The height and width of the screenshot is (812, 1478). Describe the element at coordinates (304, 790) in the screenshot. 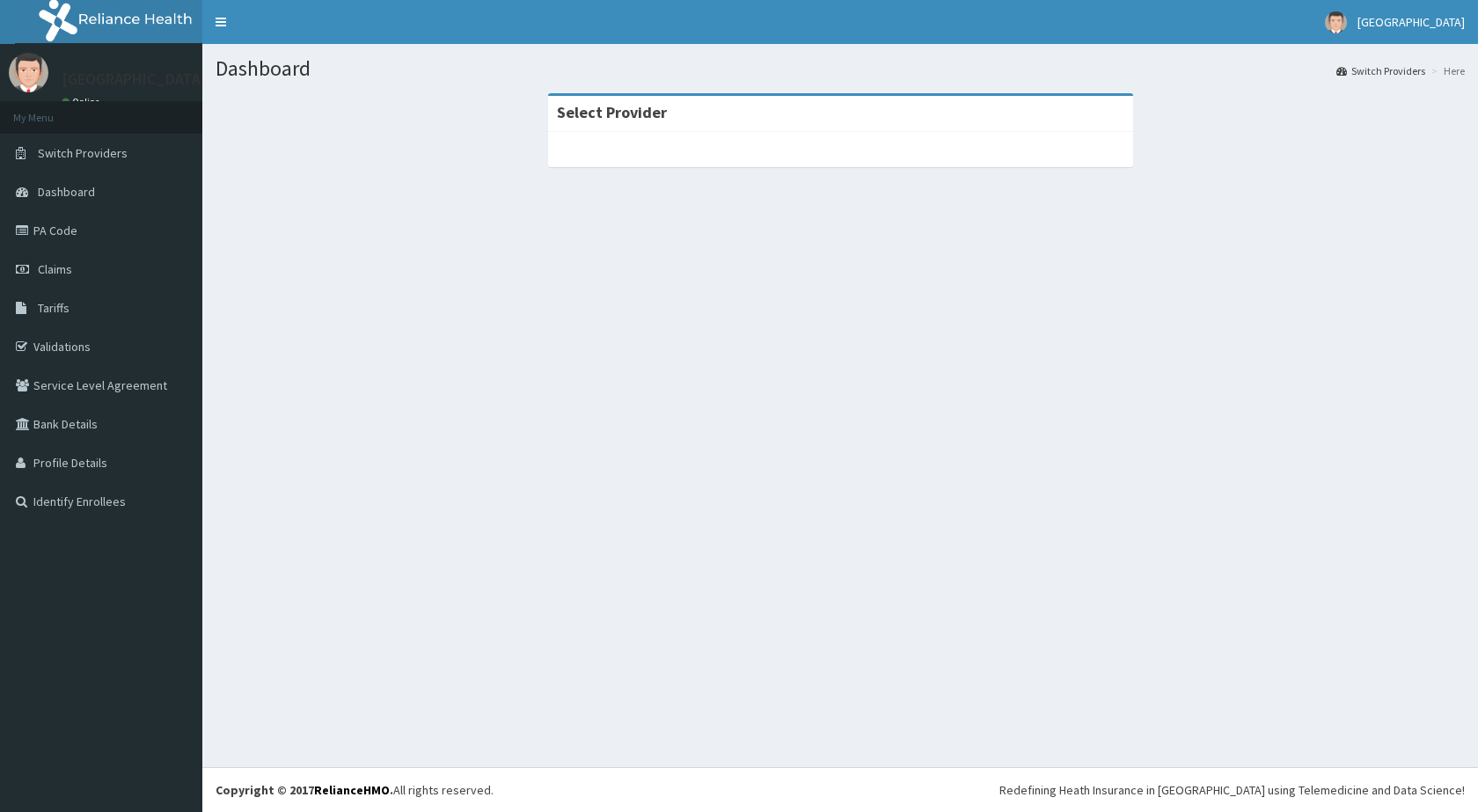

I see `strong: Copyright © 2017 .` at that location.